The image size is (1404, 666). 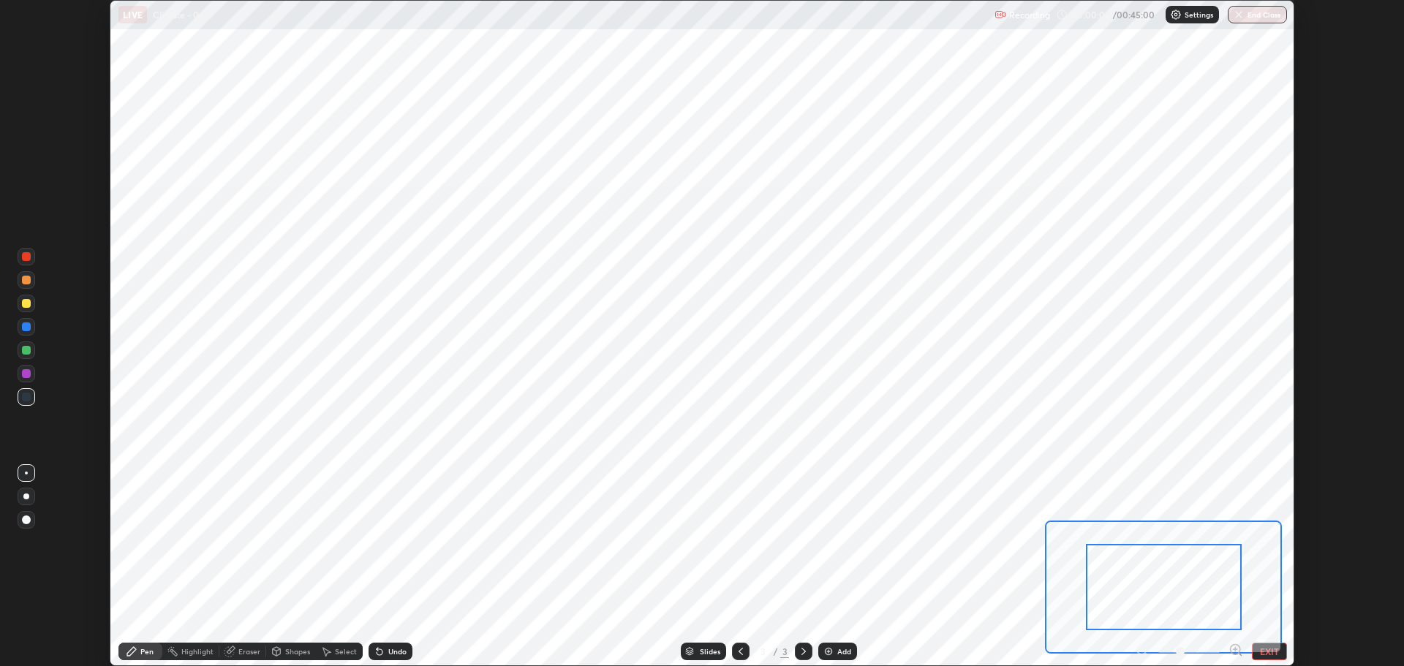 What do you see at coordinates (1239, 15) in the screenshot?
I see `img: end-class-cross` at bounding box center [1239, 15].